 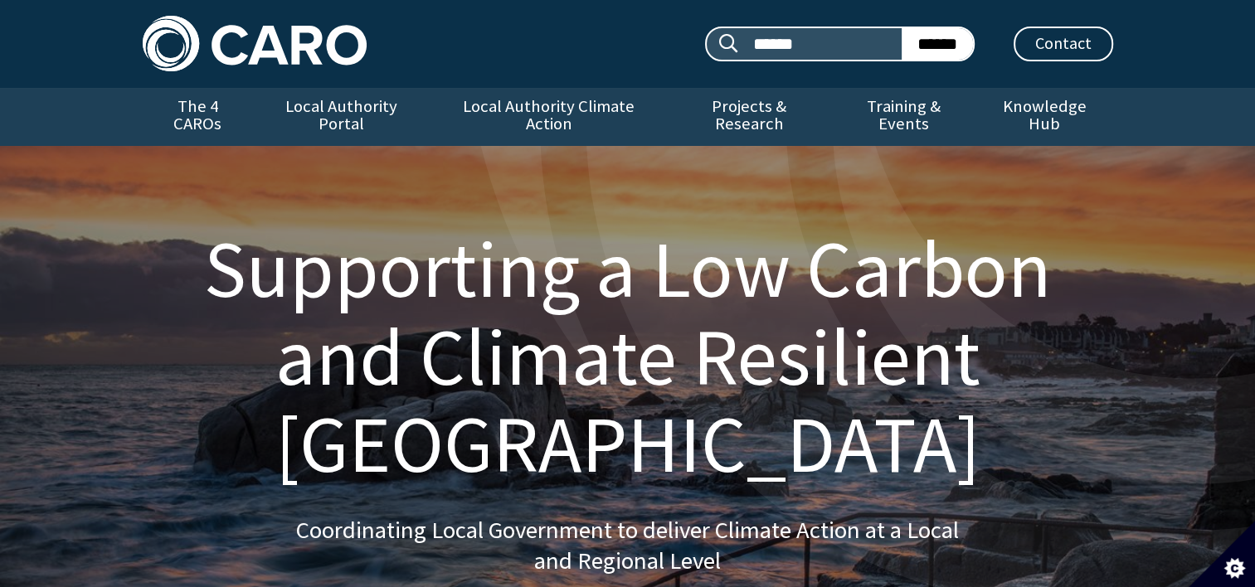 I want to click on button: Set cookie preferences, so click(x=1222, y=554).